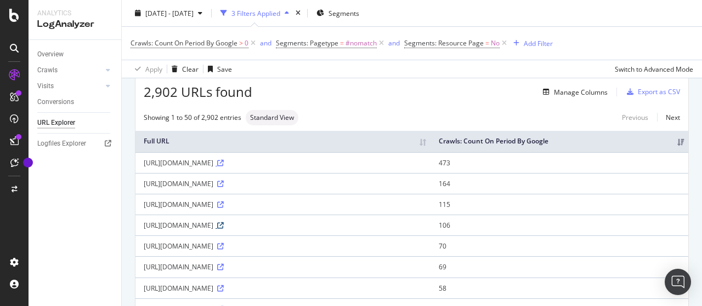 Image resolution: width=702 pixels, height=306 pixels. Describe the element at coordinates (361, 43) in the screenshot. I see `span: #nomatch` at that location.